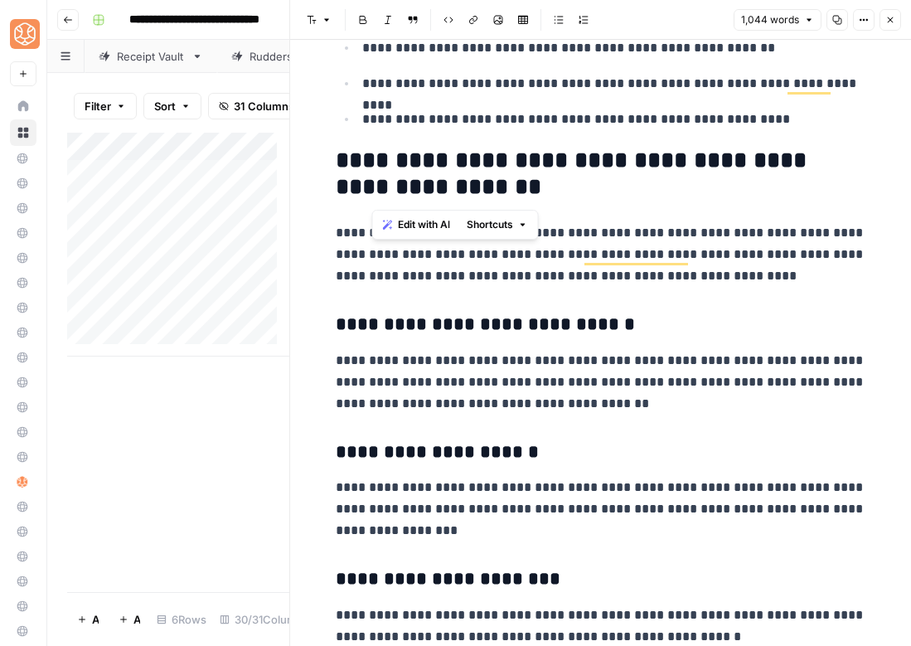 Image resolution: width=911 pixels, height=646 pixels. What do you see at coordinates (23, 133) in the screenshot?
I see `a: Browse` at bounding box center [23, 133].